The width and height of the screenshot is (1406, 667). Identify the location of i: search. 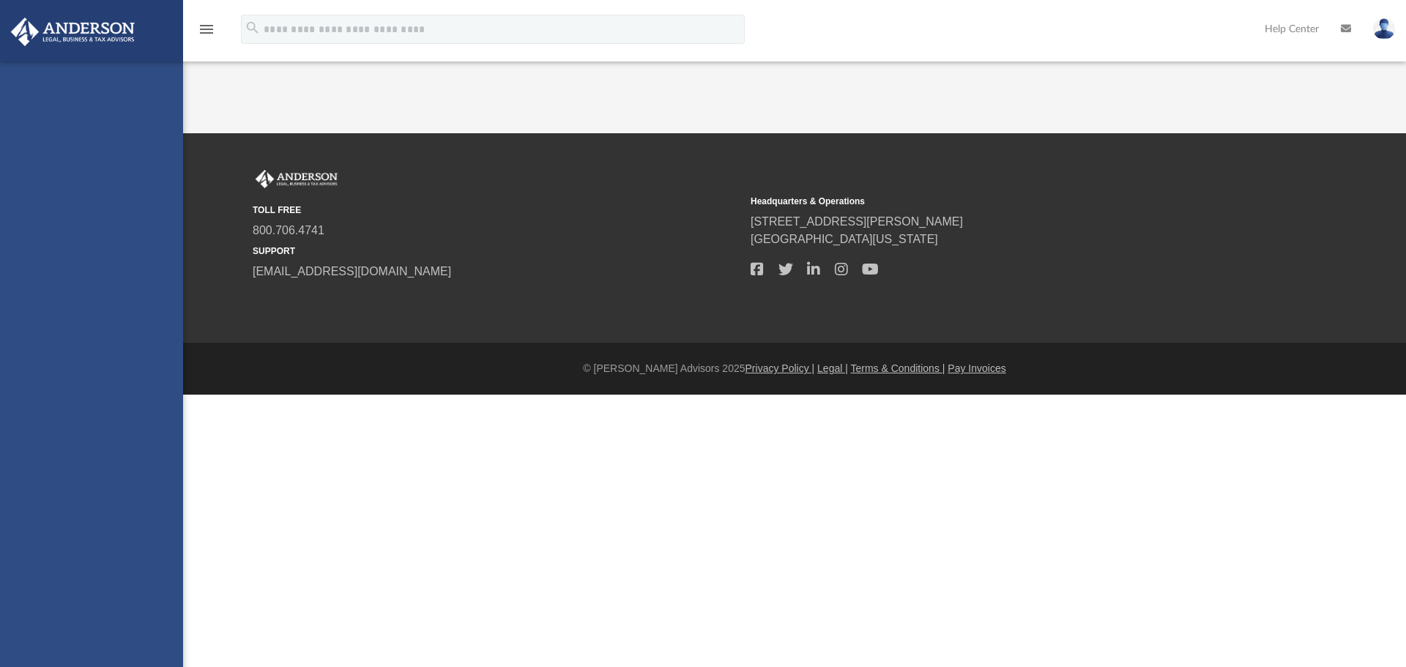
(253, 28).